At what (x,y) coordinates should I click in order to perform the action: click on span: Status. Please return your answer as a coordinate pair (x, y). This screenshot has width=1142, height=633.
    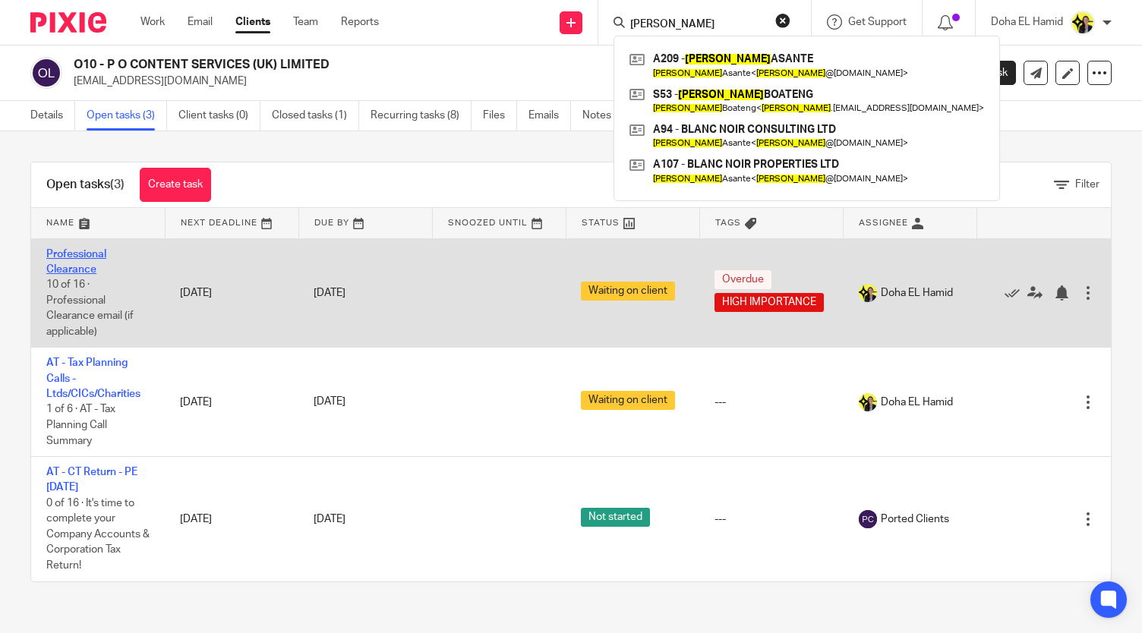
    Looking at the image, I should click on (600, 222).